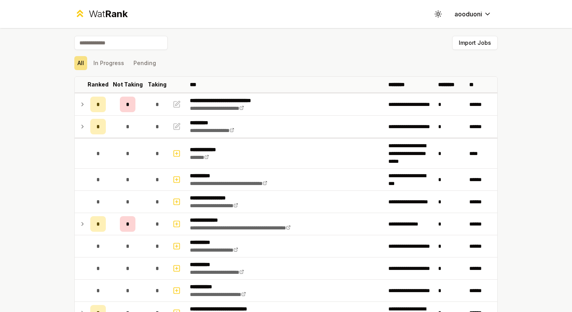 Image resolution: width=572 pixels, height=312 pixels. What do you see at coordinates (101, 14) in the screenshot?
I see `a: WatRank` at bounding box center [101, 14].